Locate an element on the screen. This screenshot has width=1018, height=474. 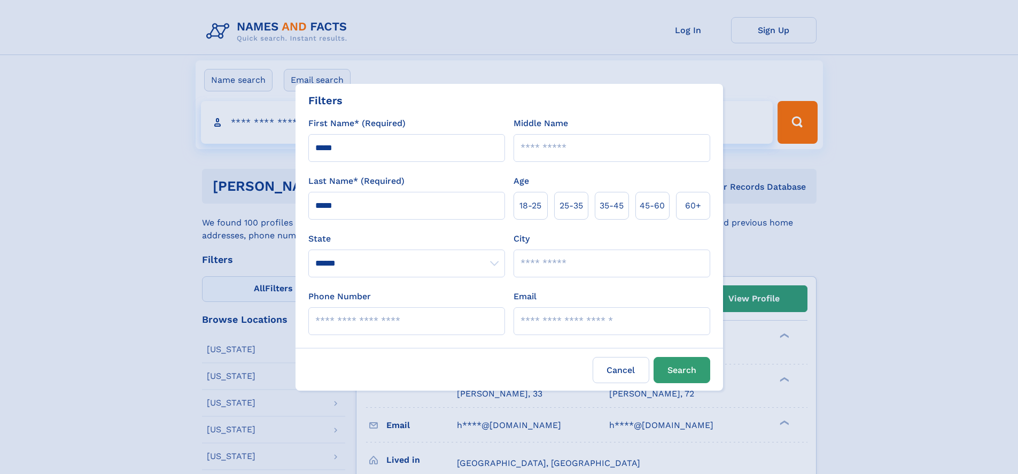
label: Middle Name is located at coordinates (541, 123).